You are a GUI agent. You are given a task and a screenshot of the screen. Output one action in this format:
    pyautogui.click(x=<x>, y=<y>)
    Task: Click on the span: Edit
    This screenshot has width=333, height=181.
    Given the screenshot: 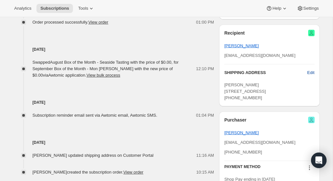 What is the action you would take?
    pyautogui.click(x=311, y=73)
    